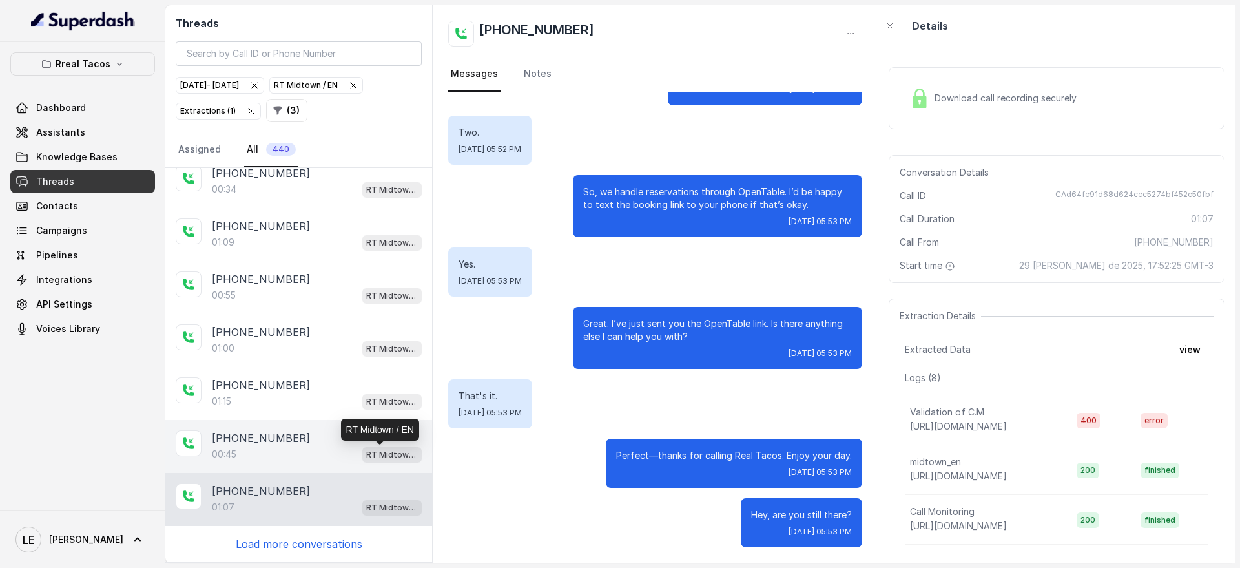 This screenshot has height=568, width=1240. I want to click on img: Lock Icon, so click(920, 98).